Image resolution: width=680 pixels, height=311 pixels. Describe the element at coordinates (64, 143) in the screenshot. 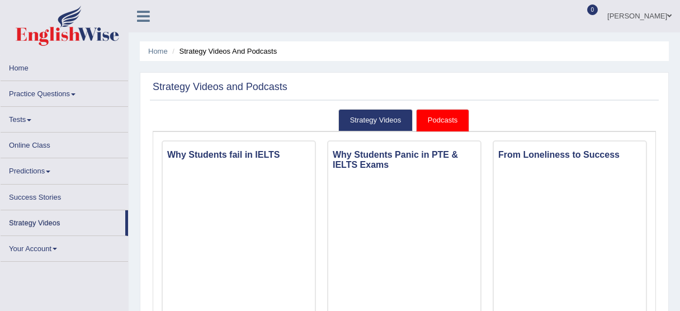

I see `a: Online Class` at that location.